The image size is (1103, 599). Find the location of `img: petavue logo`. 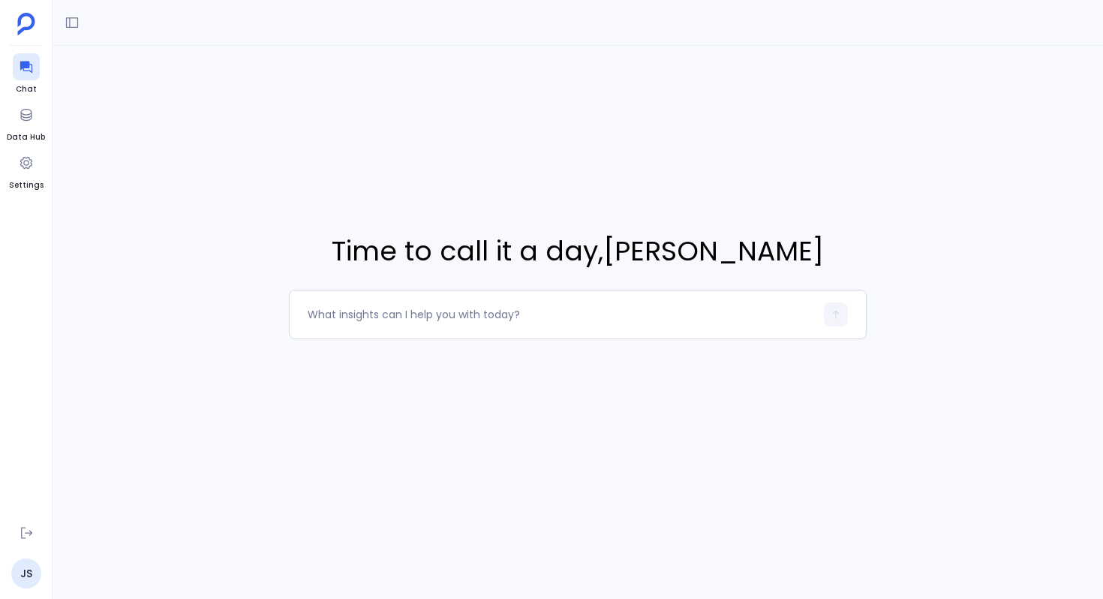

img: petavue logo is located at coordinates (26, 24).